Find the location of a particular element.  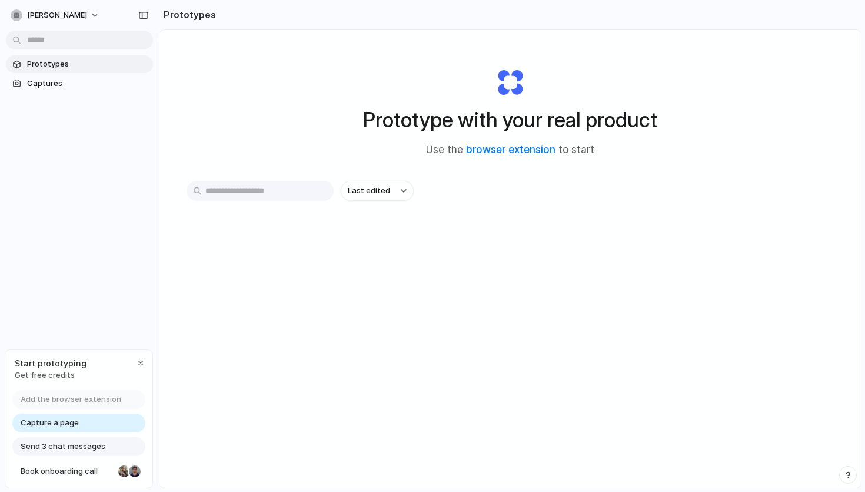

span: Prototypes is located at coordinates (88, 64).